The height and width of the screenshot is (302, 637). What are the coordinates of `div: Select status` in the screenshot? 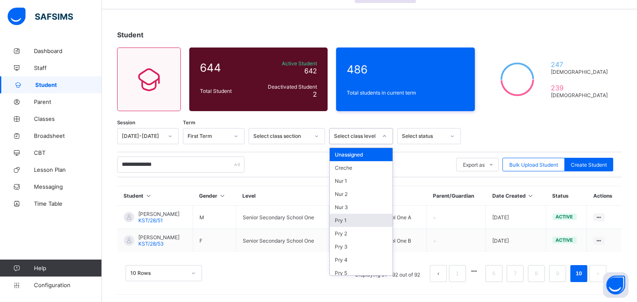 It's located at (424, 136).